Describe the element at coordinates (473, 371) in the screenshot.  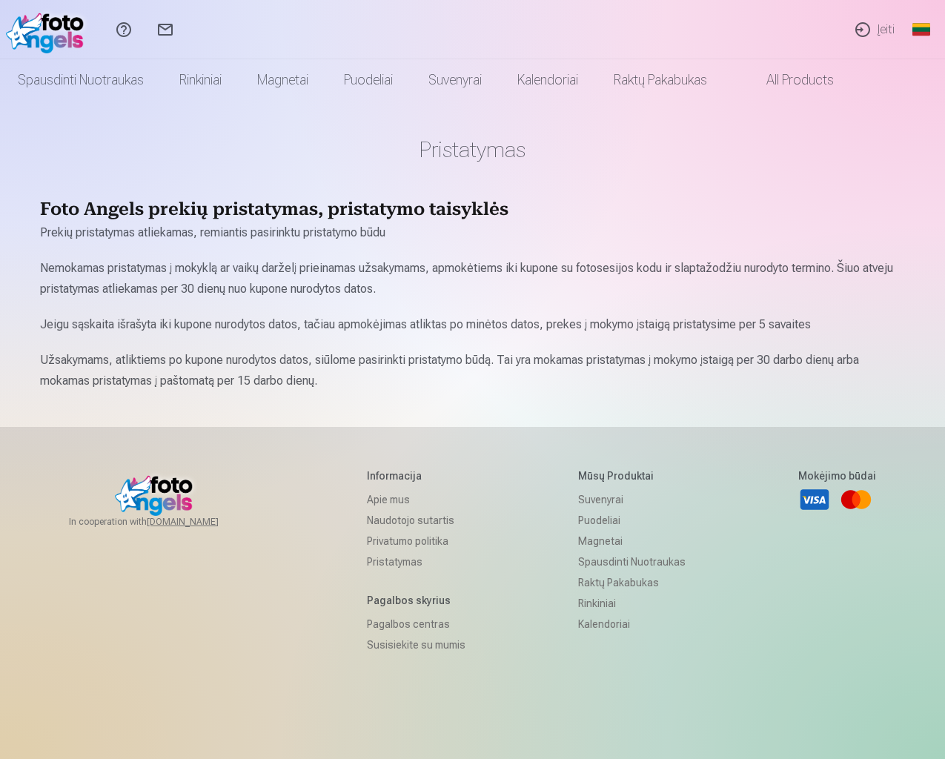
I see `p: Užsakymams, atliktiems po kupone nurodytos datos, siūlome pasirinkti pristatymo būdą. Tai yra mok...` at that location.